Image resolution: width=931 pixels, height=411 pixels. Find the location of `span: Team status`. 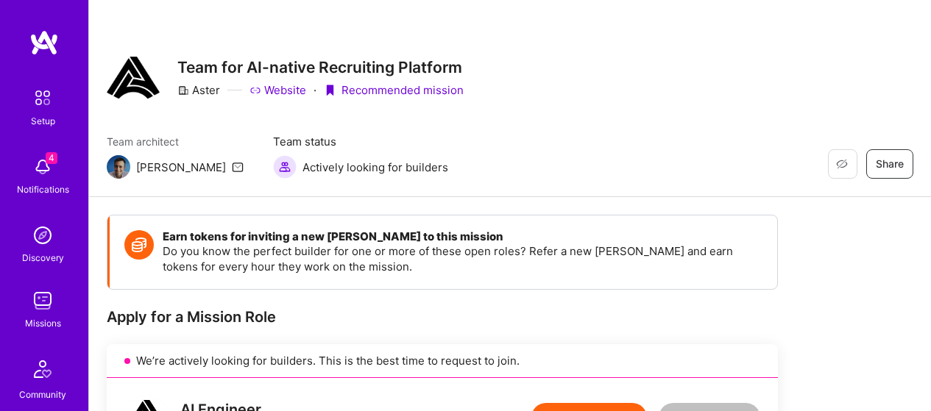

span: Team status is located at coordinates (360, 141).